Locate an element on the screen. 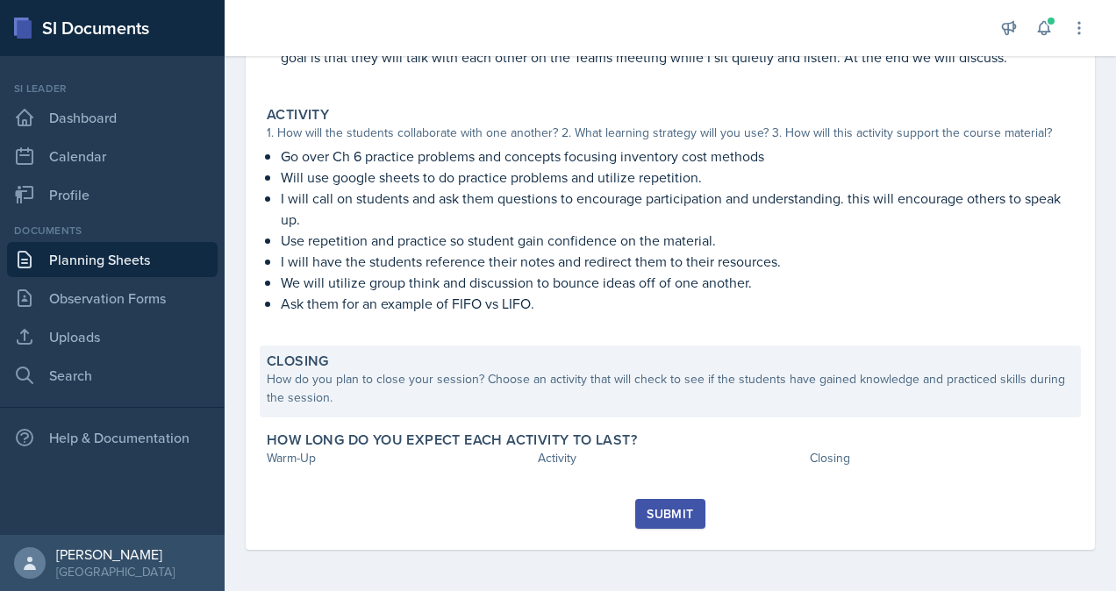 This screenshot has height=591, width=1116. a: Profile is located at coordinates (112, 195).